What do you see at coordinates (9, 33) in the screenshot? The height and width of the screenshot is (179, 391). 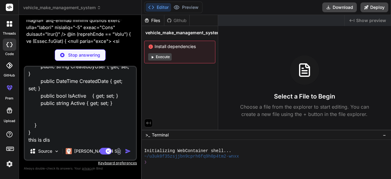 I see `label: threads` at bounding box center [9, 33].